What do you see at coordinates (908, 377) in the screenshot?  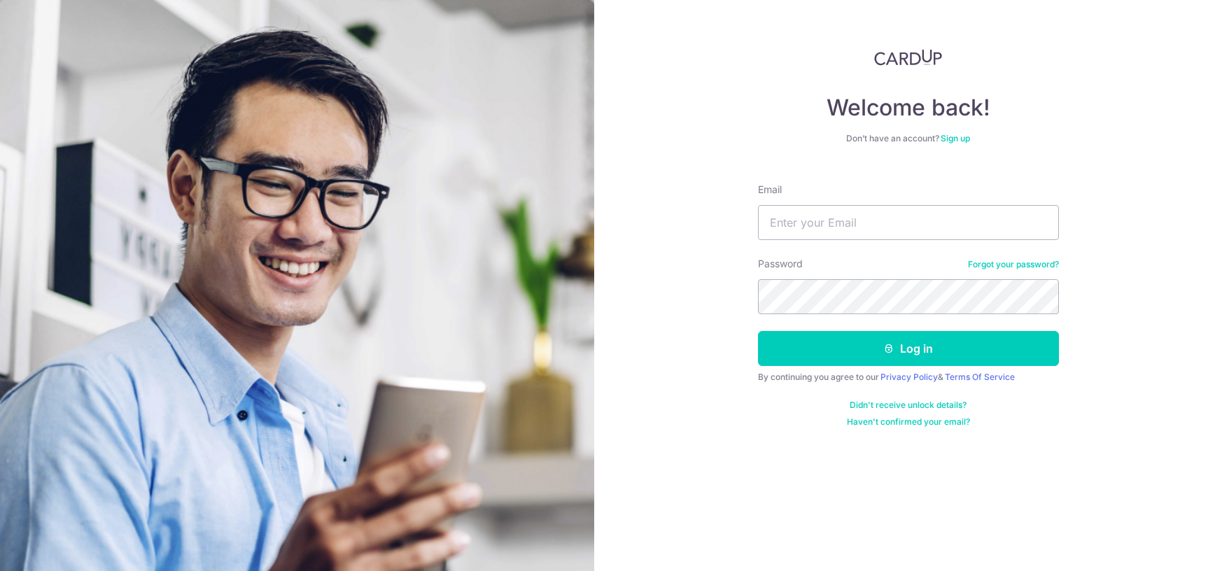 I see `div: By continuing you agree to our &` at bounding box center [908, 377].